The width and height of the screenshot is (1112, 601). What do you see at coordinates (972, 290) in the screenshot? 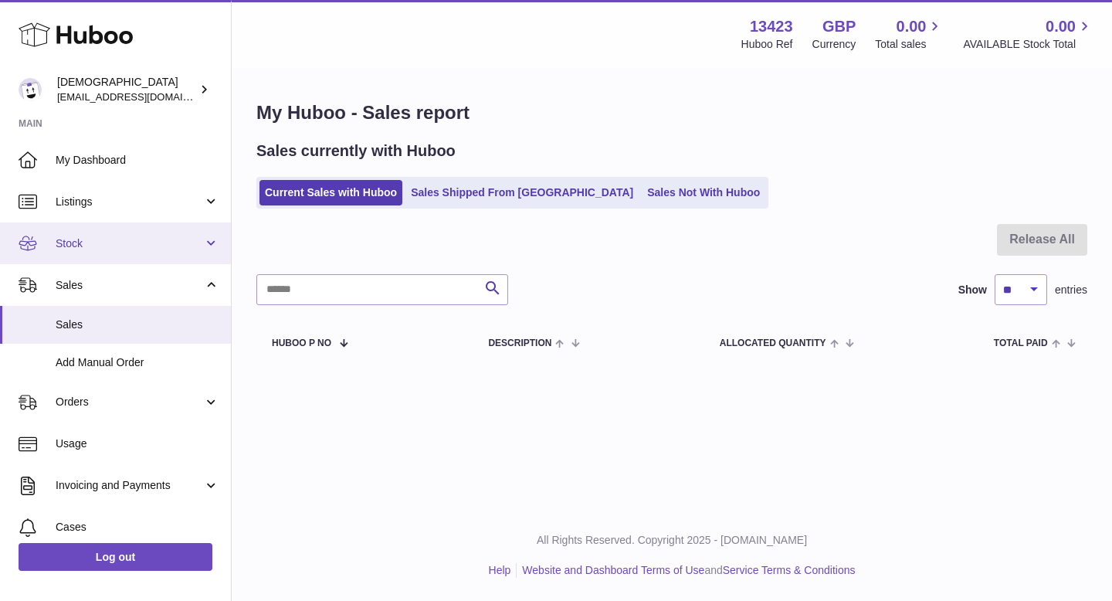
I see `label: Show` at bounding box center [972, 290].